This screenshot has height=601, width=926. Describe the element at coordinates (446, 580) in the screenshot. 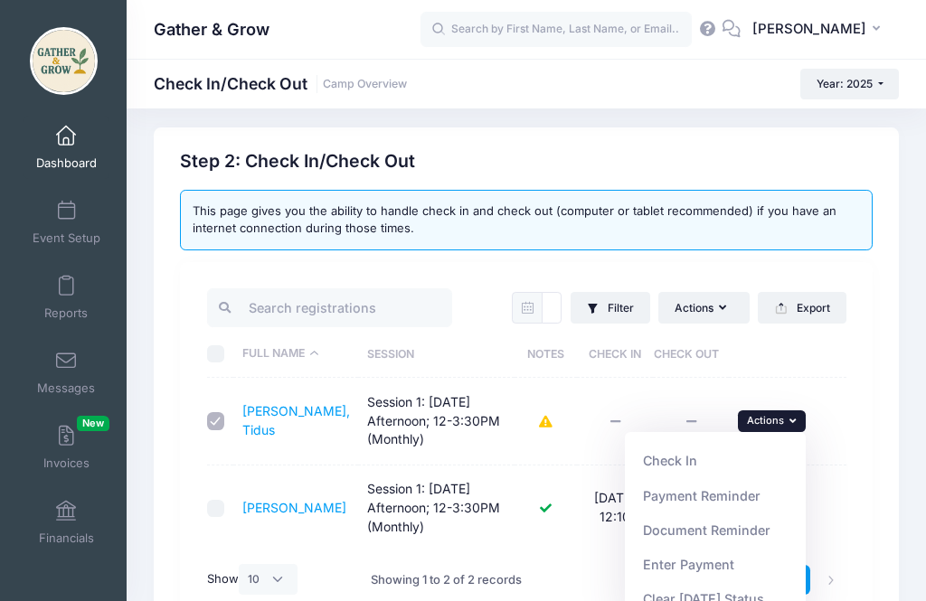

I see `div: Showing 1 to 2 of 2 records` at that location.